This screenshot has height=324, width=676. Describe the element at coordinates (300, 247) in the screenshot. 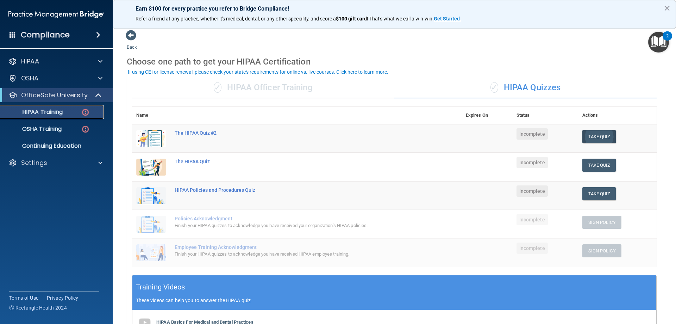

I see `div: Employee Training Acknowledgment` at that location.